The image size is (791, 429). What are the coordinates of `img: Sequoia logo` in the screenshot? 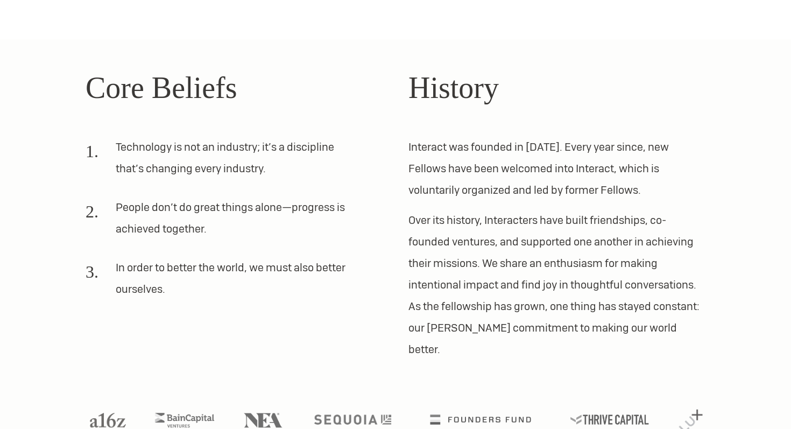 It's located at (352, 419).